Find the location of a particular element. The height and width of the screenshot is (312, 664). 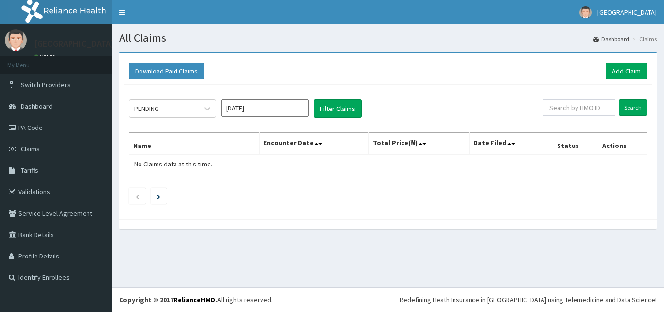

a: Add Claim is located at coordinates (626, 71).